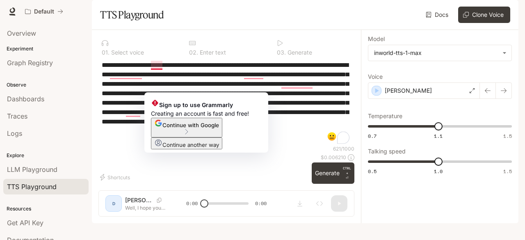  What do you see at coordinates (438, 136) in the screenshot?
I see `span: 1.1` at bounding box center [438, 136].